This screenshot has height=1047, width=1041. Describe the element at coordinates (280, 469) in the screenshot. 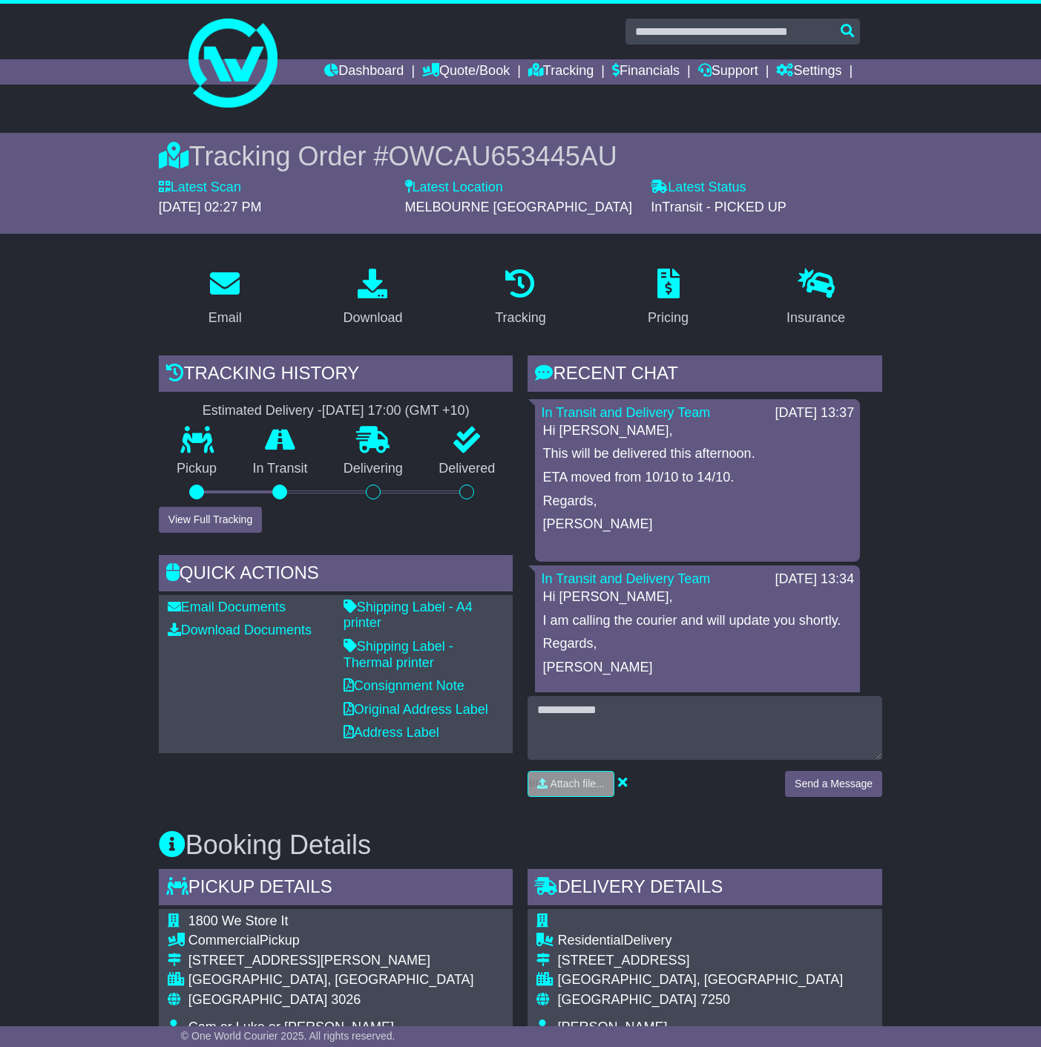

I see `p: In Transit` at that location.